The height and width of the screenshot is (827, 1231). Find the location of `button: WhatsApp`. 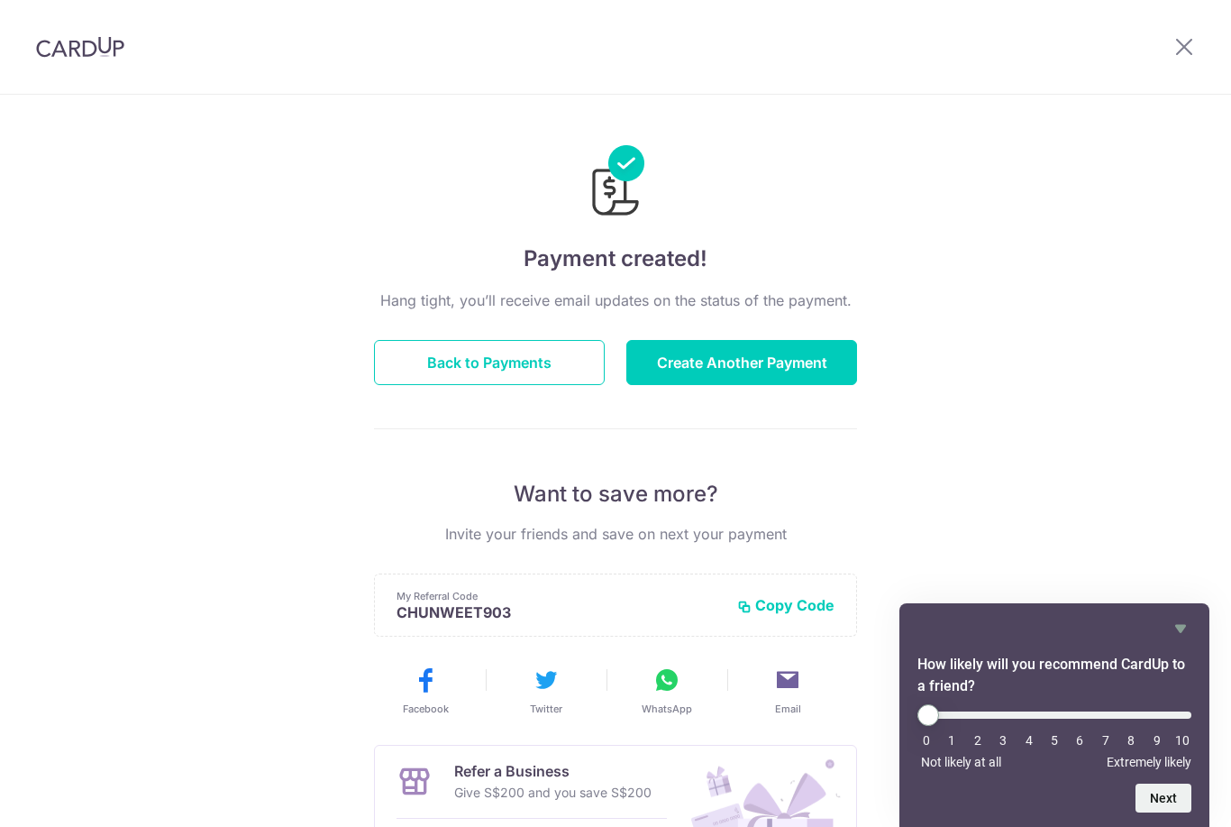

button: WhatsApp is located at coordinates (667, 690).